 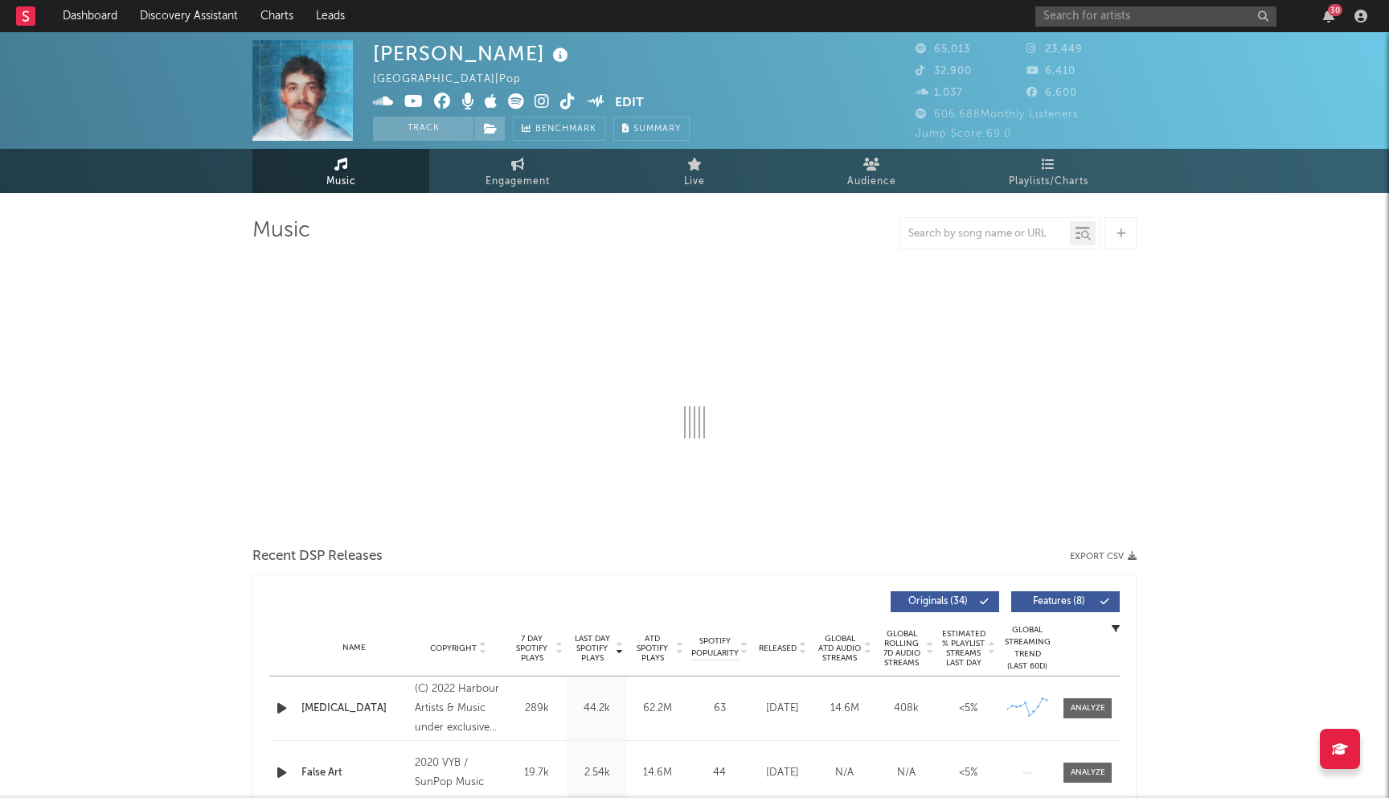 I want to click on a: Benchmark, so click(x=559, y=129).